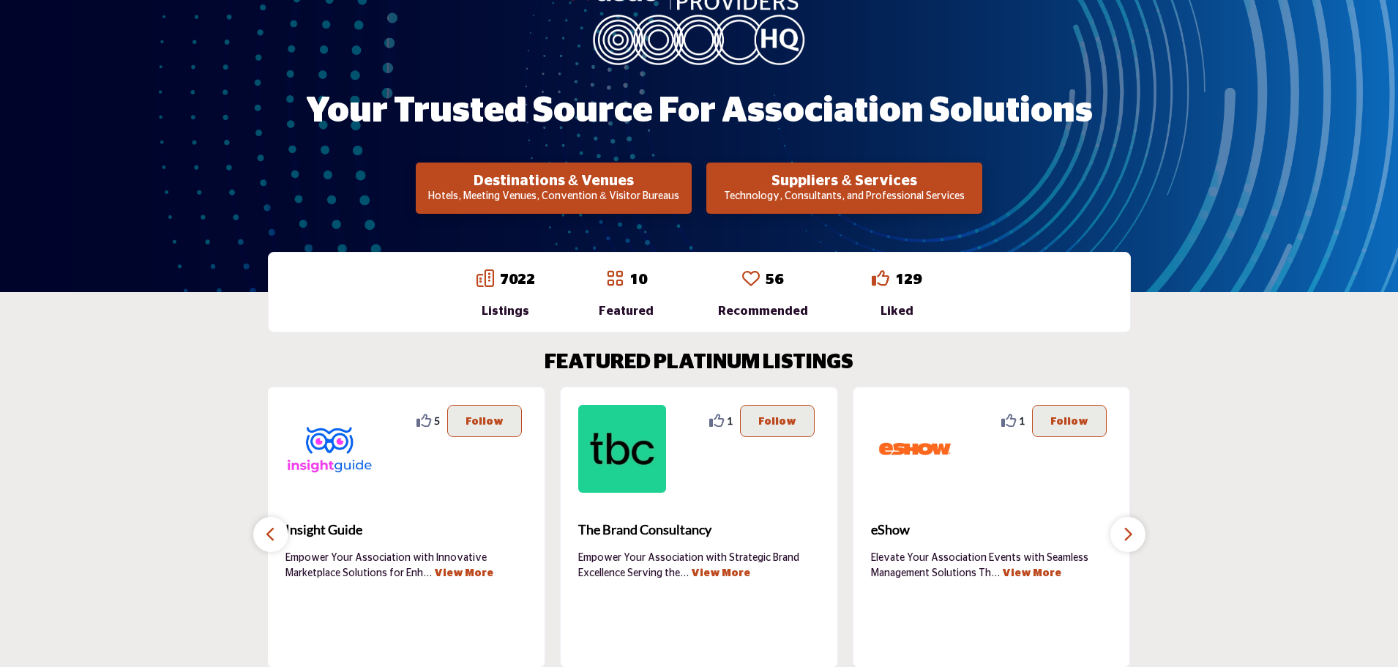 This screenshot has height=667, width=1398. What do you see at coordinates (626, 311) in the screenshot?
I see `div: Featured` at bounding box center [626, 311].